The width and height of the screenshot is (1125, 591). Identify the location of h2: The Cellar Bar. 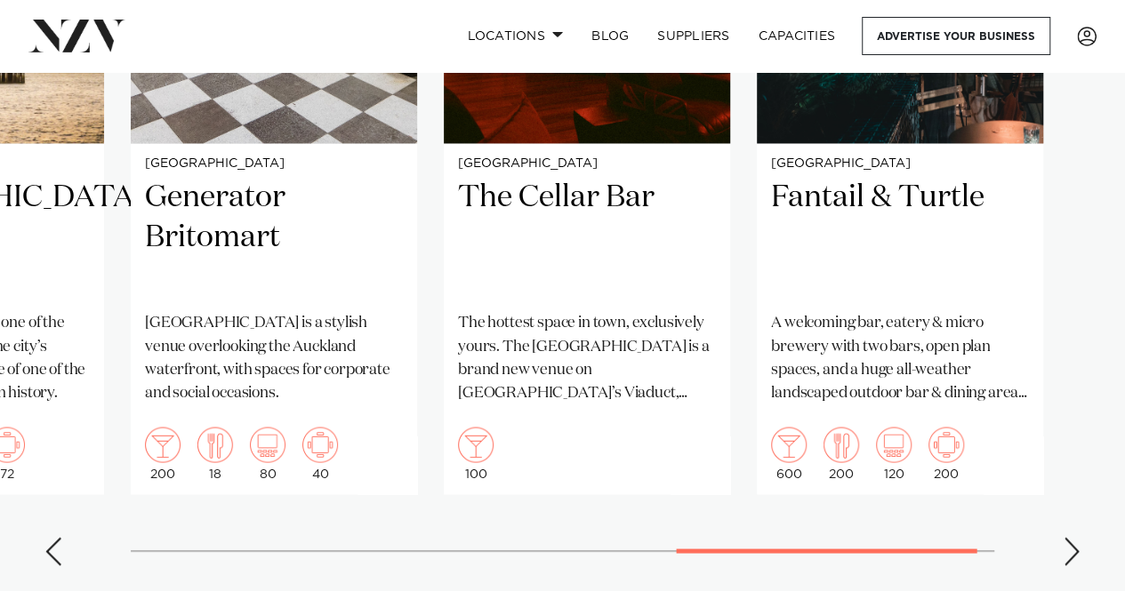
(587, 237).